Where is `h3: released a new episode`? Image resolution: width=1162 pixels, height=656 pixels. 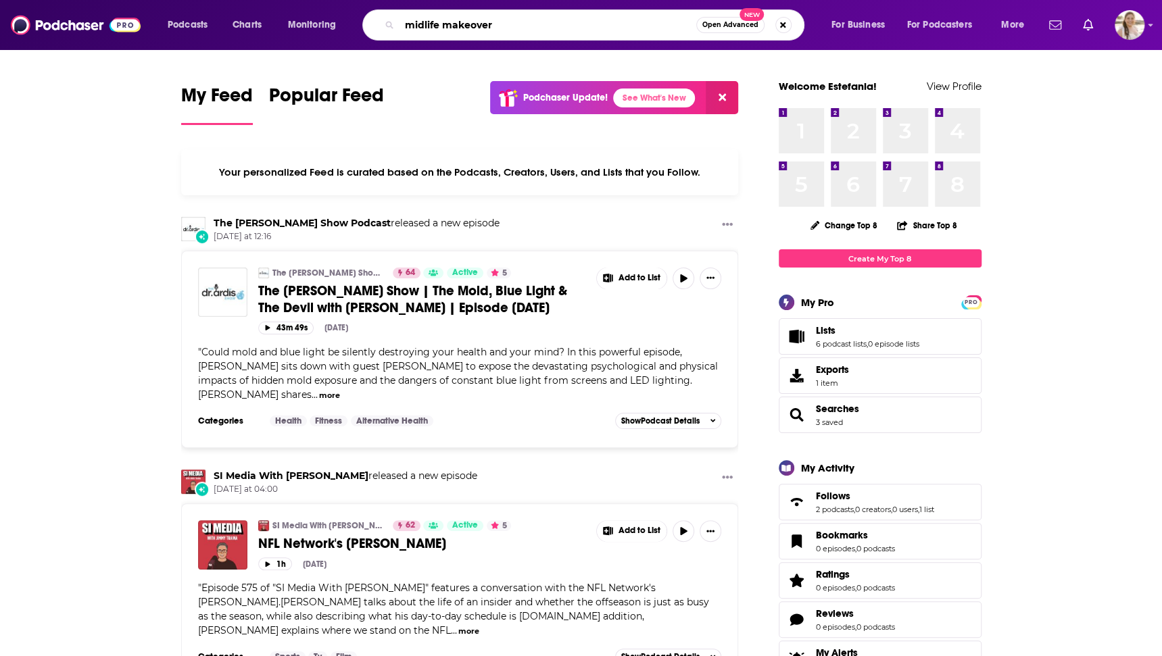 h3: released a new episode is located at coordinates (345, 476).